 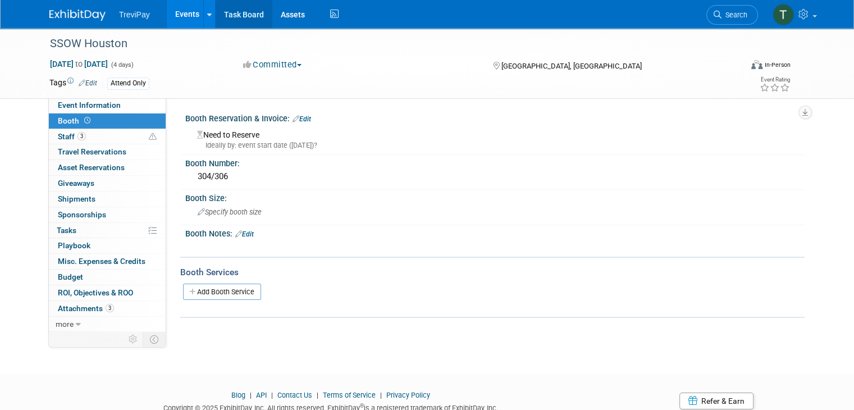 What do you see at coordinates (222, 291) in the screenshot?
I see `a: Add Booth Service` at bounding box center [222, 291].